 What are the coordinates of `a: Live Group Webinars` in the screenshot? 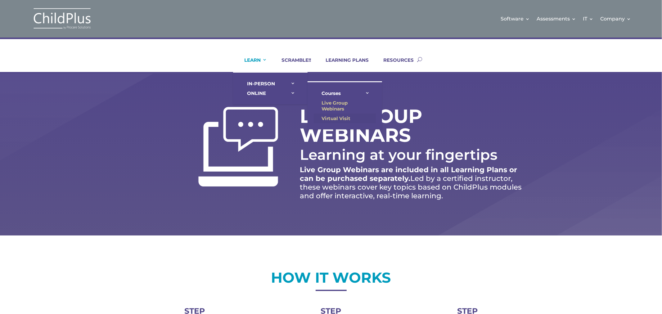 It's located at (345, 106).